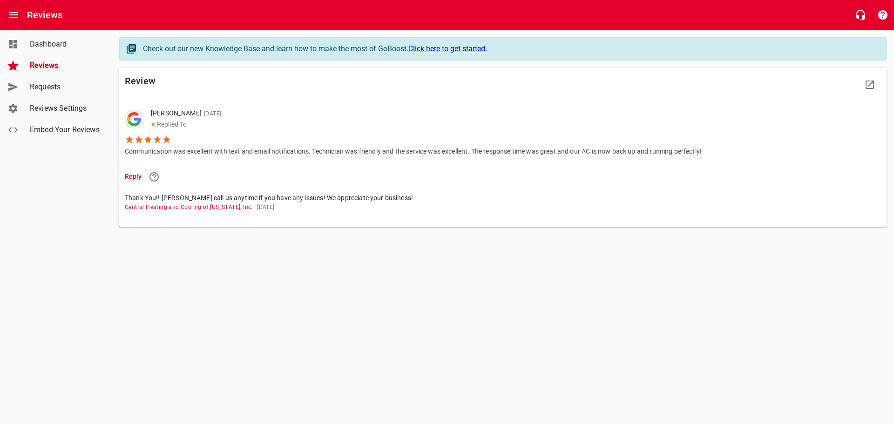 This screenshot has width=894, height=424. What do you see at coordinates (134, 119) in the screenshot?
I see `div: Google` at bounding box center [134, 119].